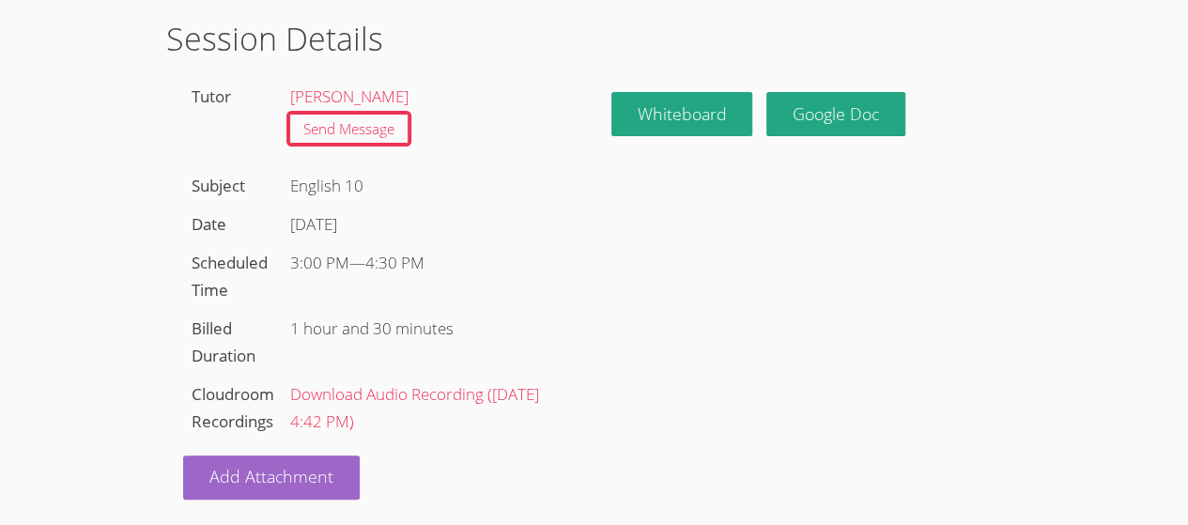 This screenshot has height=525, width=1188. What do you see at coordinates (429, 186) in the screenshot?
I see `div: English 10` at bounding box center [429, 186].